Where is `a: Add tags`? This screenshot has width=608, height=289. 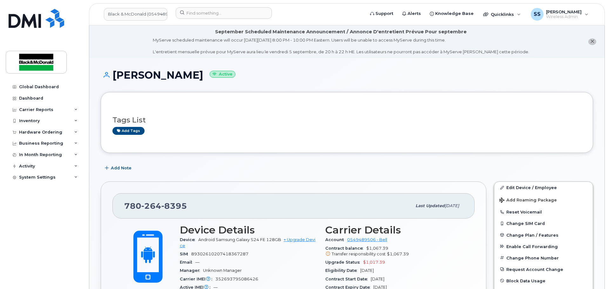 a: Add tags is located at coordinates (128, 131).